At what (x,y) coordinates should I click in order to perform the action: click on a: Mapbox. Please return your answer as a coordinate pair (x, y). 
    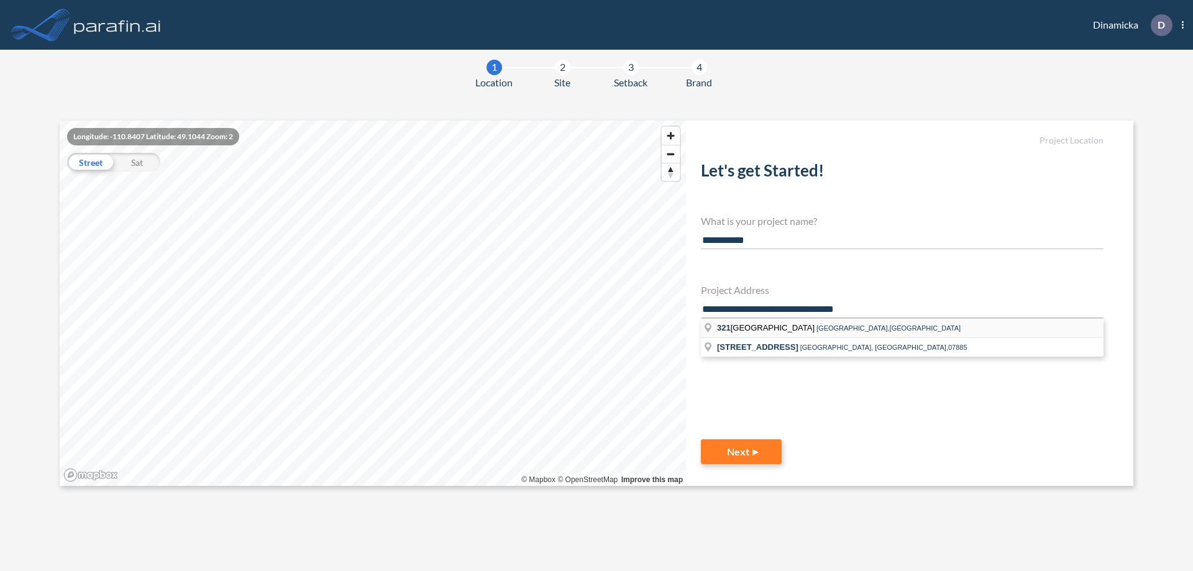
    Looking at the image, I should click on (538, 480).